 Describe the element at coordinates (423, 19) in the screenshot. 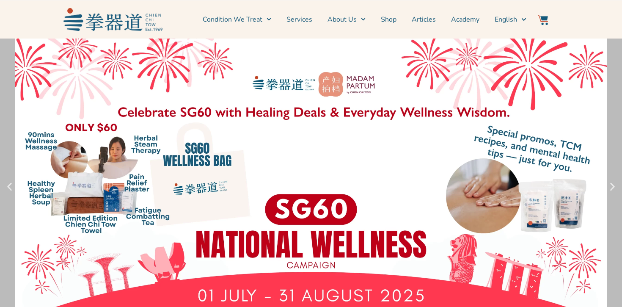

I see `a: Articles` at that location.